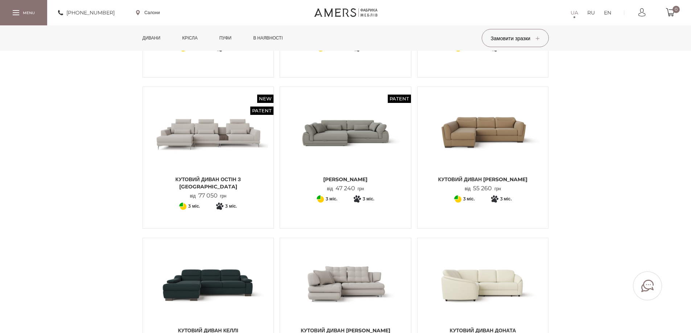 This screenshot has width=691, height=333. What do you see at coordinates (208, 146) in the screenshot?
I see `a: New Patent Кутовий диван ОСТІН з тумбою Кутовий диван ОСТІН з тумбою Кутовий диван ОСТІН з [GEOGR...` at bounding box center [208, 146].